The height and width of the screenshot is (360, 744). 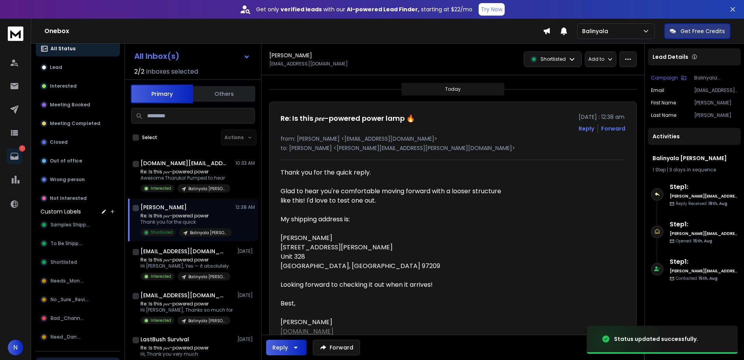 I want to click on h1: Onebox, so click(x=294, y=31).